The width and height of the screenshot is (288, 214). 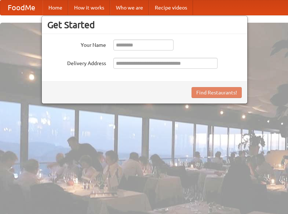 What do you see at coordinates (77, 44) in the screenshot?
I see `label: Your Name` at bounding box center [77, 44].